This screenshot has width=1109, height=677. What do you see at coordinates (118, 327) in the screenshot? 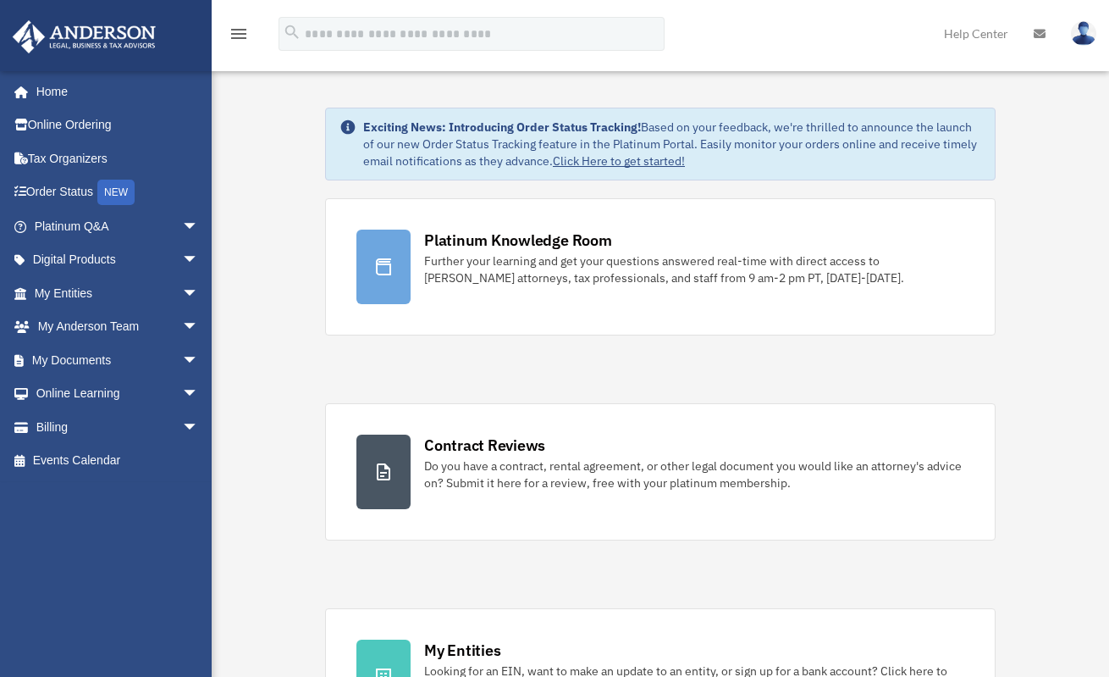
I see `a: My Anderson Teamarrow_drop_down` at bounding box center [118, 327].